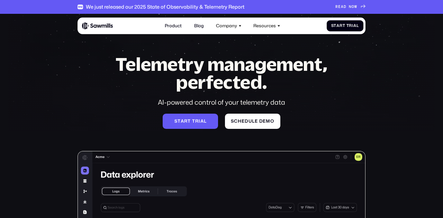 This screenshot has height=218, width=443. Describe the element at coordinates (350, 7) in the screenshot. I see `span: N` at that location.